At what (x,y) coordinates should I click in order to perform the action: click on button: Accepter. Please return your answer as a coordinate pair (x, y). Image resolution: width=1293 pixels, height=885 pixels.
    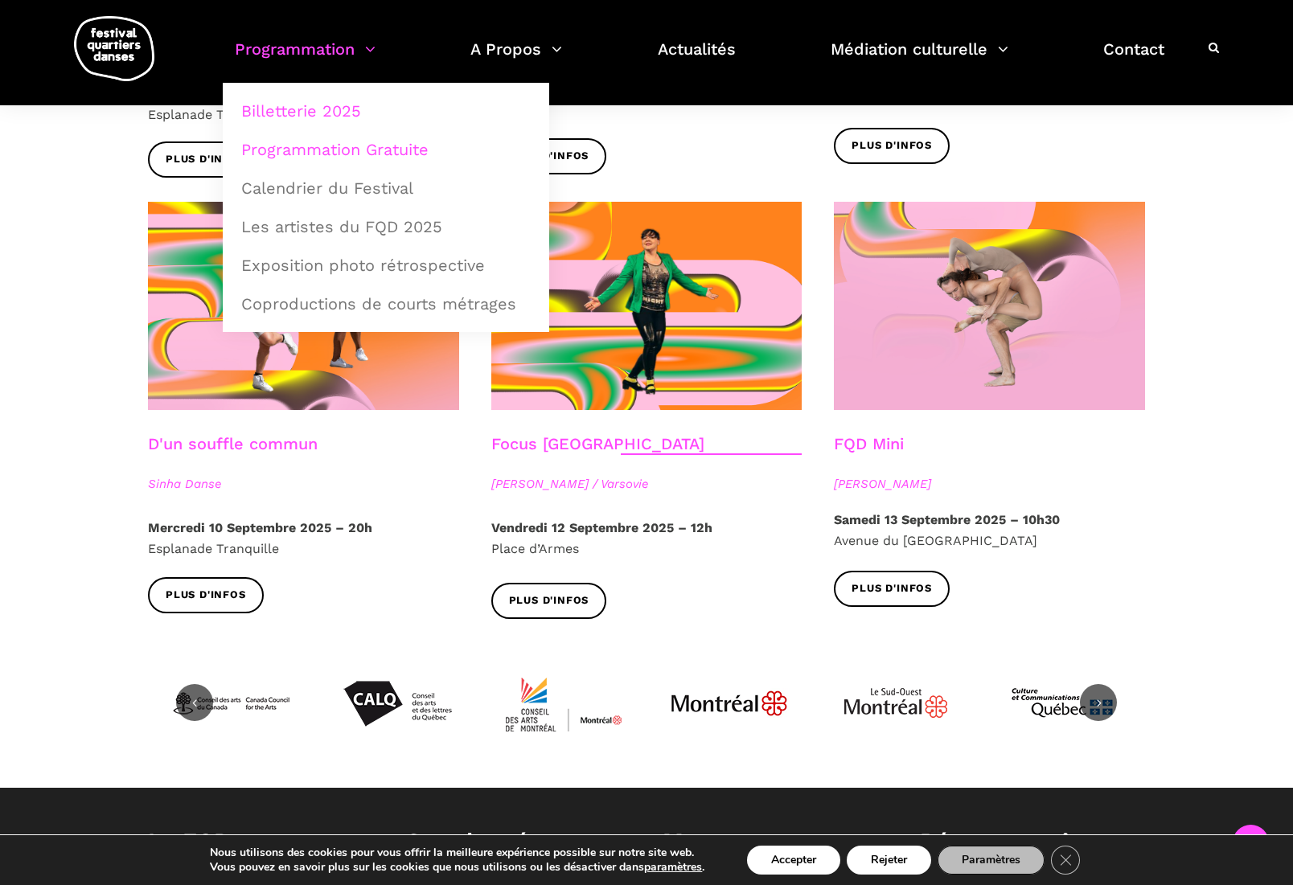
    Looking at the image, I should click on (793, 860).